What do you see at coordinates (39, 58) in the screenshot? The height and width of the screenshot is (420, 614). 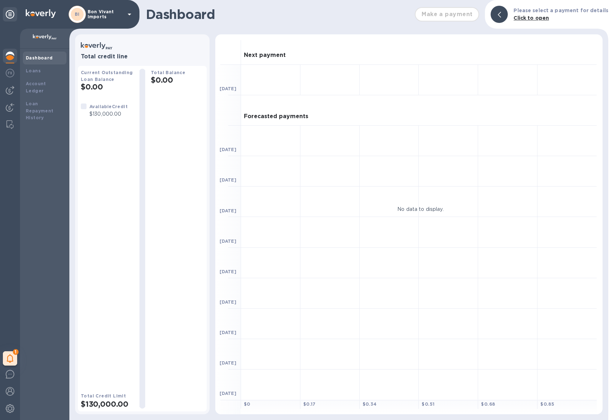 I see `b: Dashboard` at bounding box center [39, 58].